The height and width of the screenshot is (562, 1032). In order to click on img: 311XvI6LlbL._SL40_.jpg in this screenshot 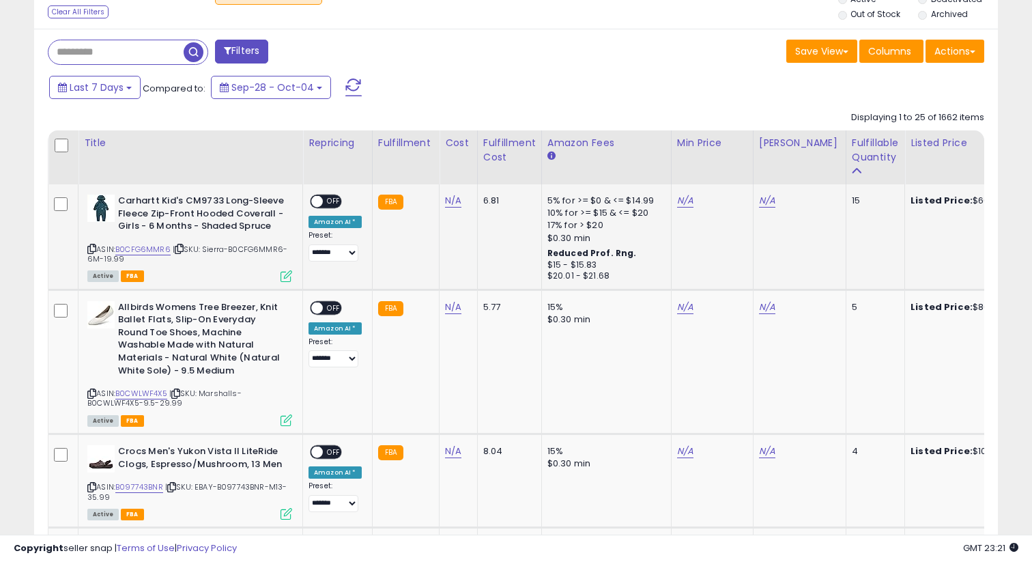, I will do `click(101, 459)`.